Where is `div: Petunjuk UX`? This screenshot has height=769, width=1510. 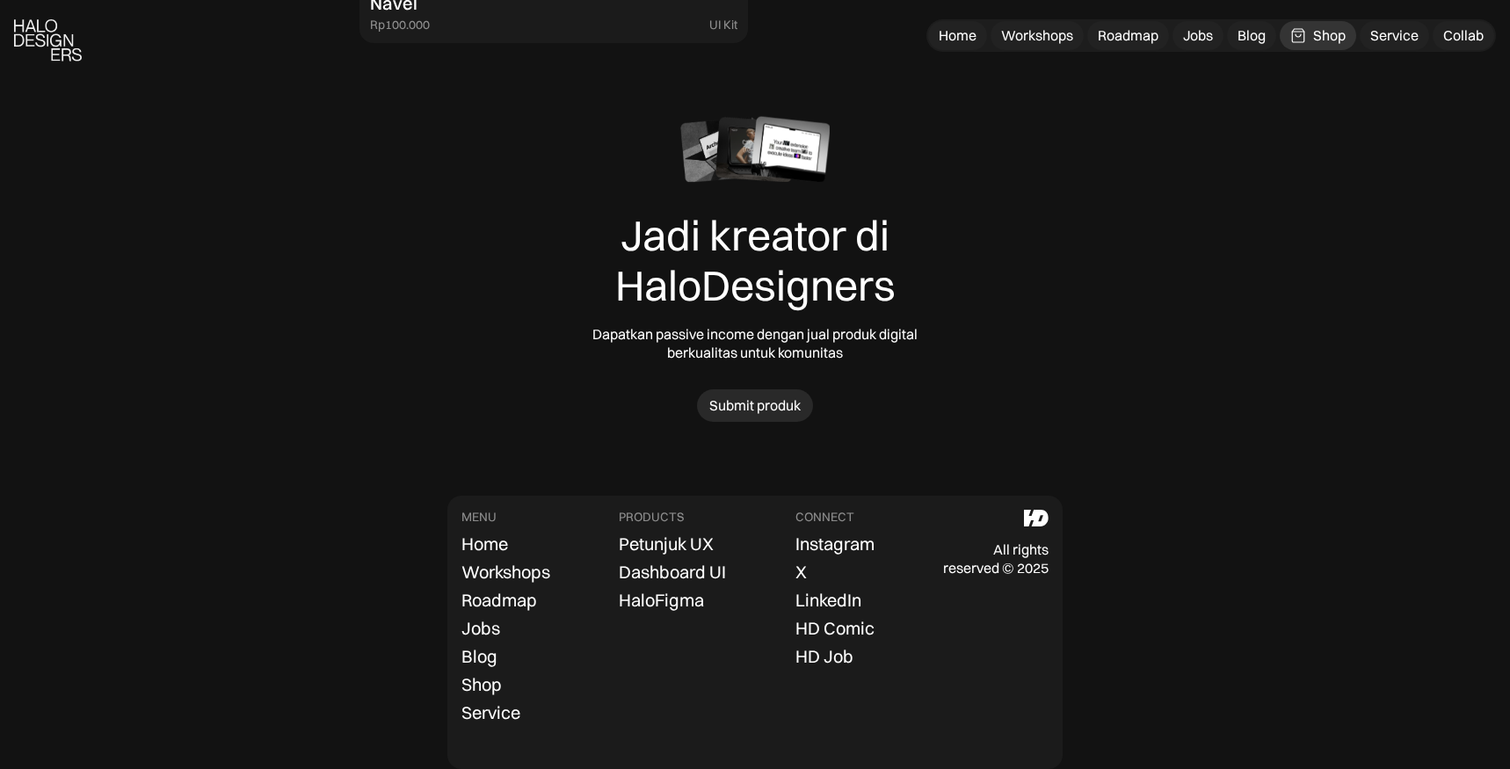
div: Petunjuk UX is located at coordinates (666, 544).